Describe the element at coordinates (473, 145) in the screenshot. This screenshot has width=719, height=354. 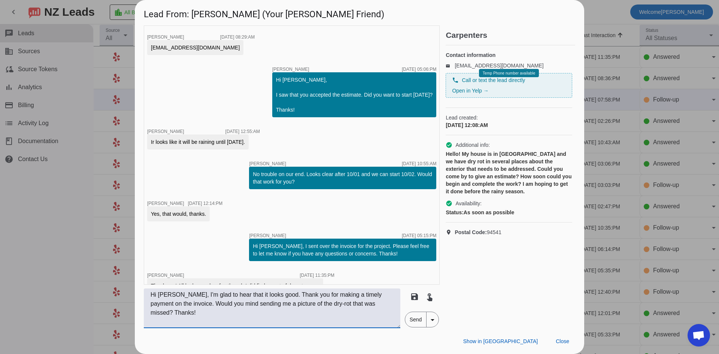
I see `span: Additional info:` at that location.